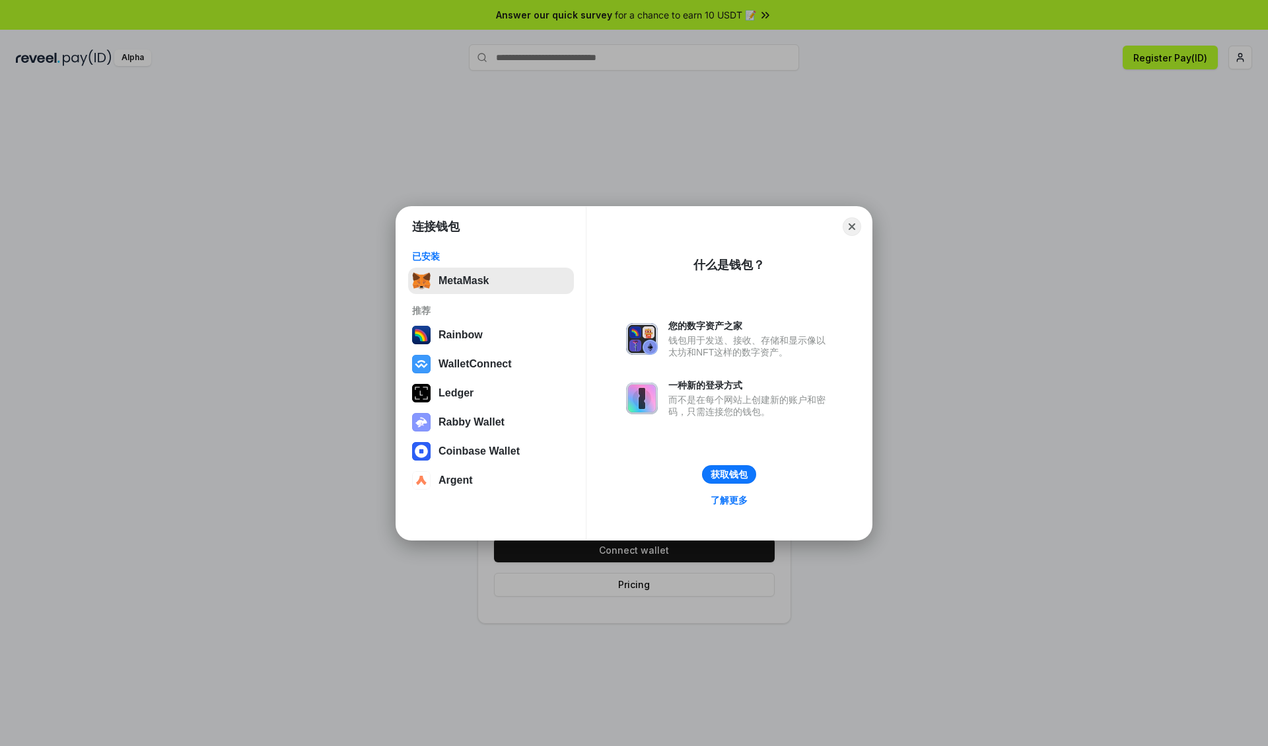 The width and height of the screenshot is (1268, 746). What do you see at coordinates (491, 310) in the screenshot?
I see `div: 推荐` at bounding box center [491, 310].